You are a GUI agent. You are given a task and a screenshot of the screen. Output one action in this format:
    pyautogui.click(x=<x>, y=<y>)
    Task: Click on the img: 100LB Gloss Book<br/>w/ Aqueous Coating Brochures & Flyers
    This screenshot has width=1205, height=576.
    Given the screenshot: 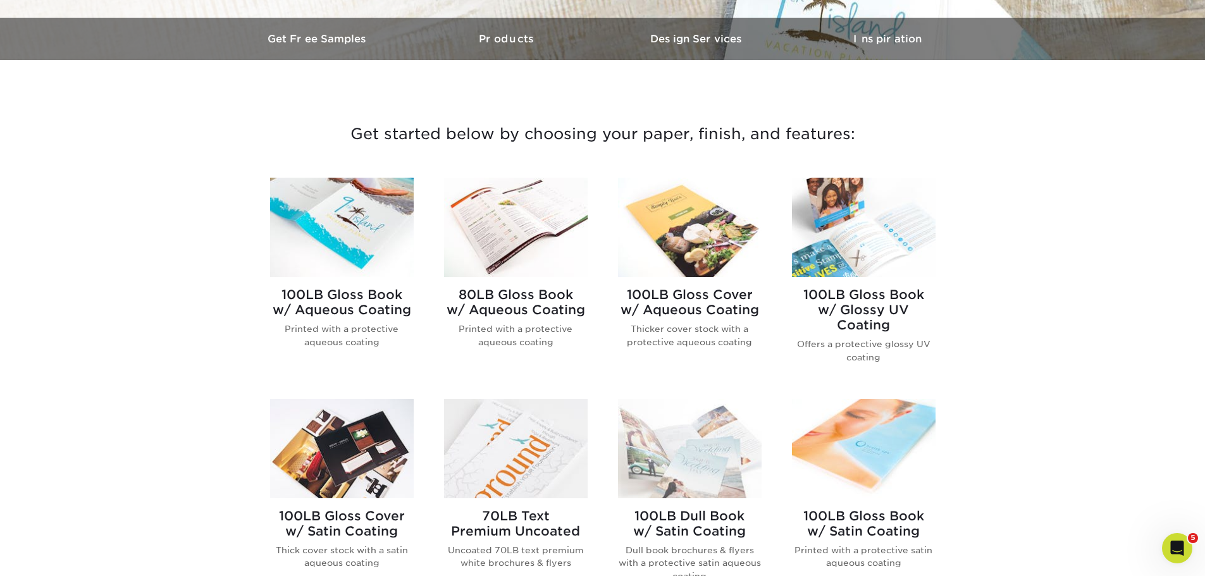 What is the action you would take?
    pyautogui.click(x=342, y=227)
    